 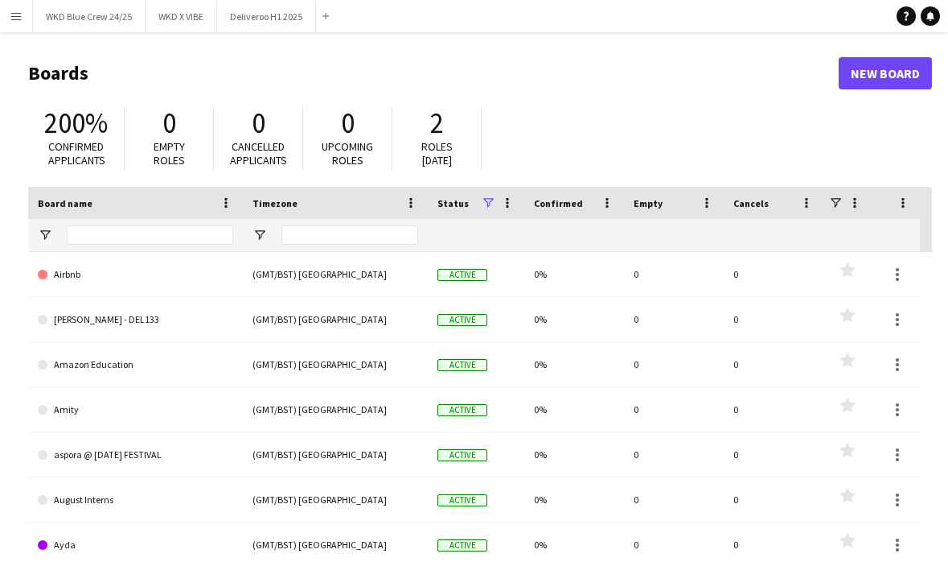 What do you see at coordinates (150, 235) in the screenshot?
I see `input: Board name Filter Input` at bounding box center [150, 235].